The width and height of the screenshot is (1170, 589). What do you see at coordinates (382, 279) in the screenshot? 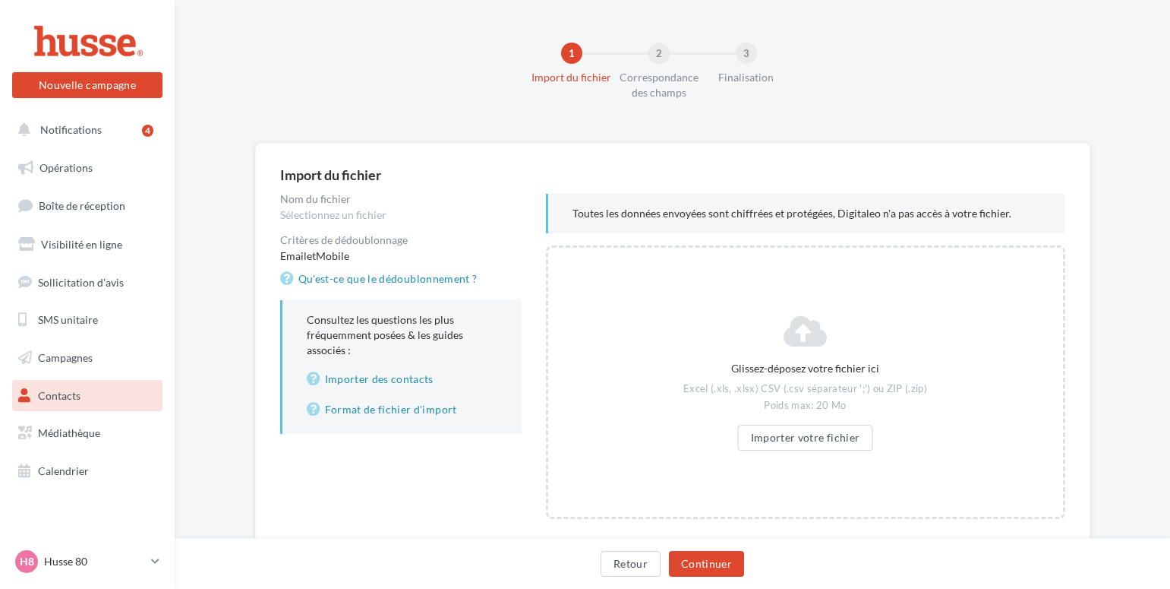
I see `a: Qu'est-ce que le dédoublonnement ?` at bounding box center [382, 279].